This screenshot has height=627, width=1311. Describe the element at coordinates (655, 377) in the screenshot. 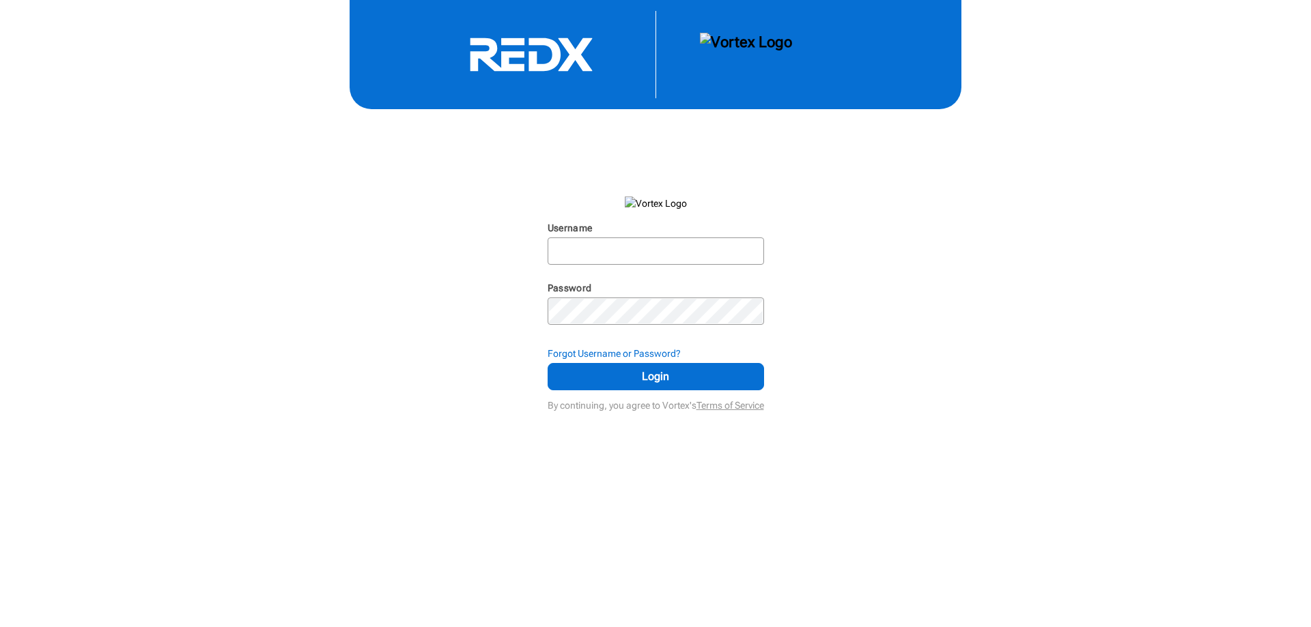

I see `span: Login` at that location.